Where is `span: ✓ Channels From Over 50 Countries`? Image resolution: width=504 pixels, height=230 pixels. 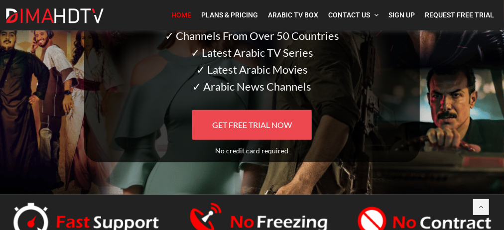 span: ✓ Channels From Over 50 Countries is located at coordinates (252, 35).